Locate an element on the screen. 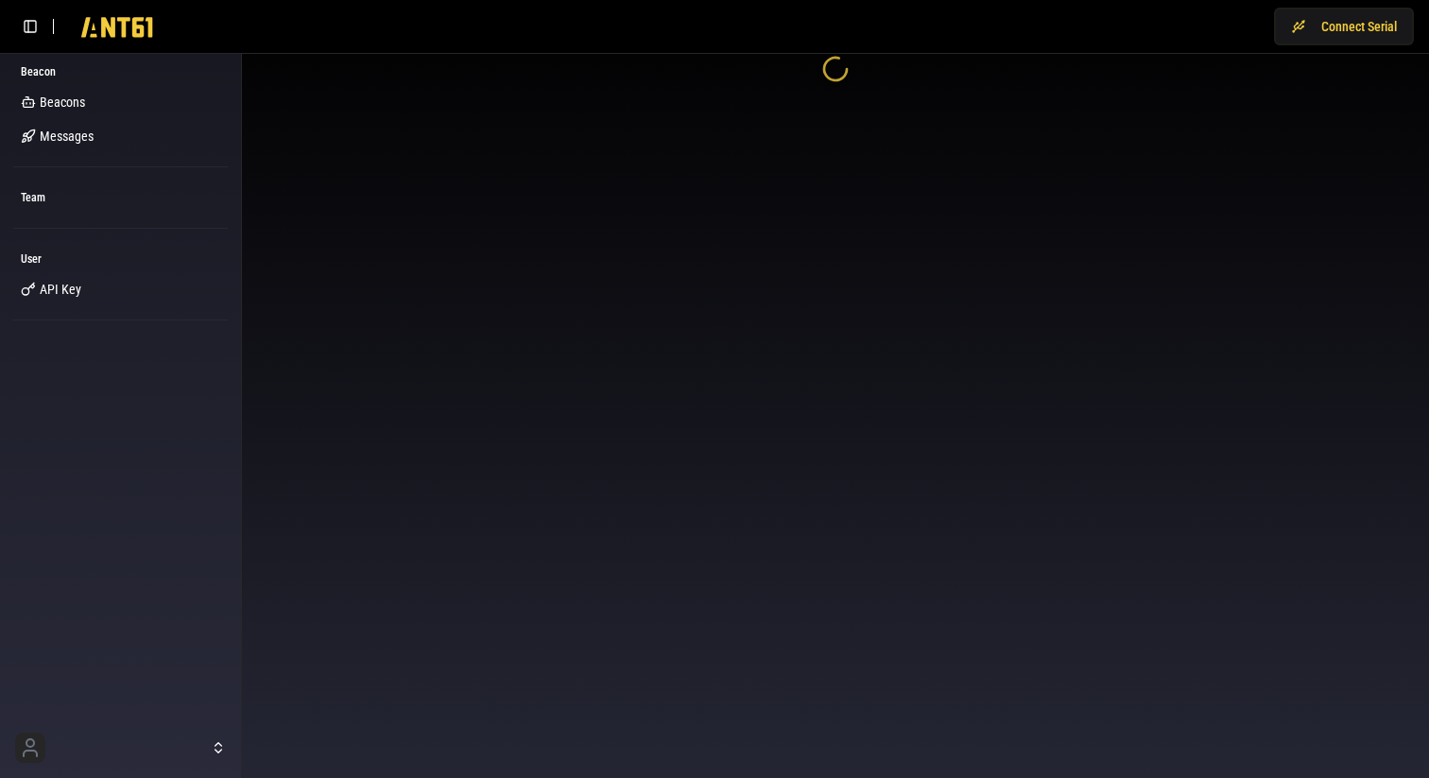  div: Team is located at coordinates (120, 198).